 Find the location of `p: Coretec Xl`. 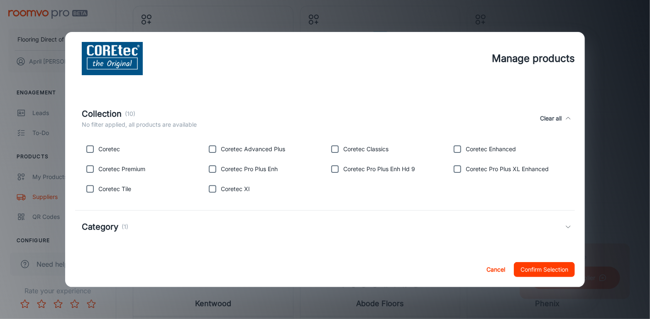

p: Coretec Xl is located at coordinates (235, 189).